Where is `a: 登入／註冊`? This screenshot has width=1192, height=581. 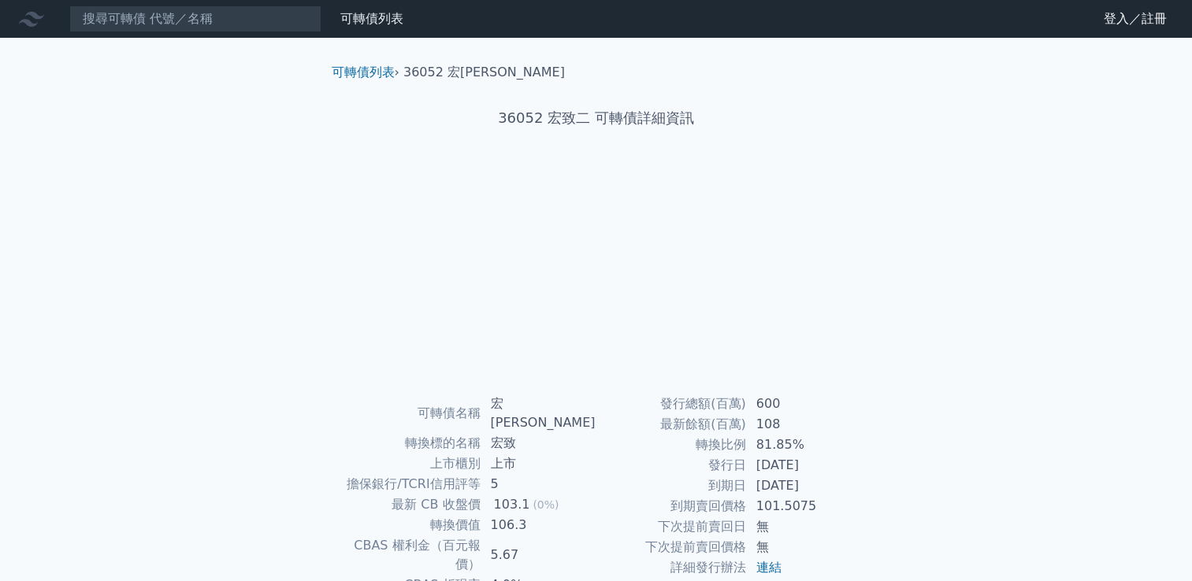
a: 登入／註冊 is located at coordinates (1135, 19).